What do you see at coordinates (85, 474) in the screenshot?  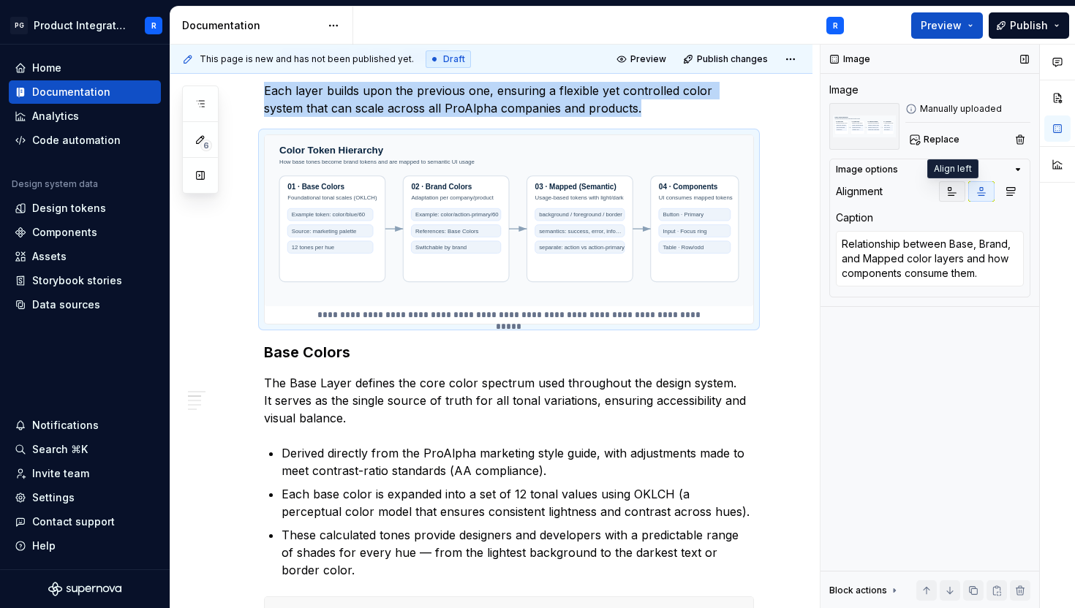 I see `a: Invite team` at bounding box center [85, 474].